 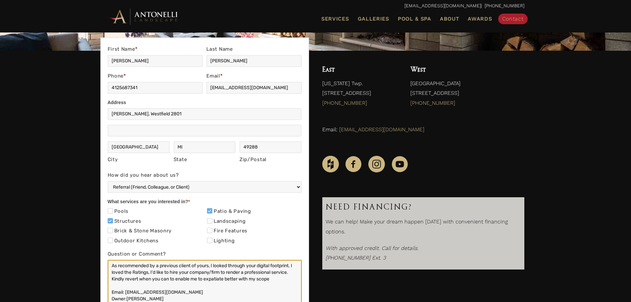 What do you see at coordinates (210, 211) in the screenshot?
I see `input: Patio & Paving` at bounding box center [210, 211].